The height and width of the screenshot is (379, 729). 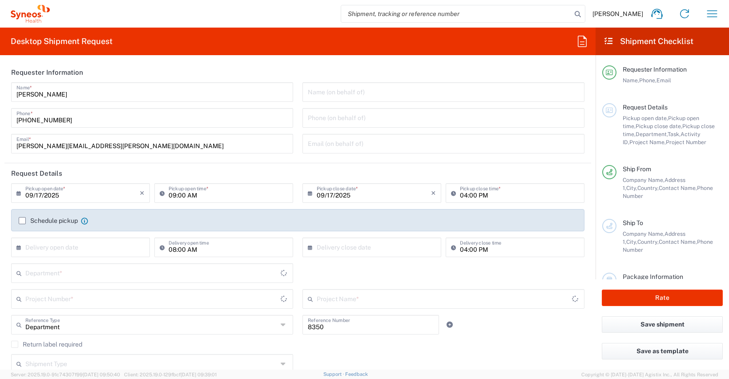 I want to click on input: Shipment, tracking or reference number, so click(x=457, y=14).